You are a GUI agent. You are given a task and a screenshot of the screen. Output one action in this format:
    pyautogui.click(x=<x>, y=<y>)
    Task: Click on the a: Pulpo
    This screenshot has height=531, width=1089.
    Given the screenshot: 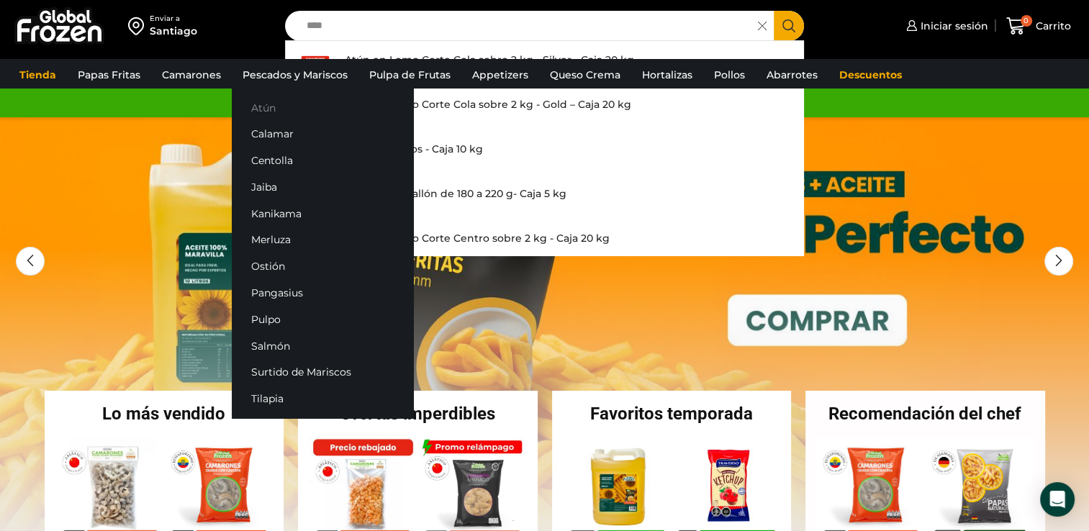 What is the action you would take?
    pyautogui.click(x=323, y=319)
    